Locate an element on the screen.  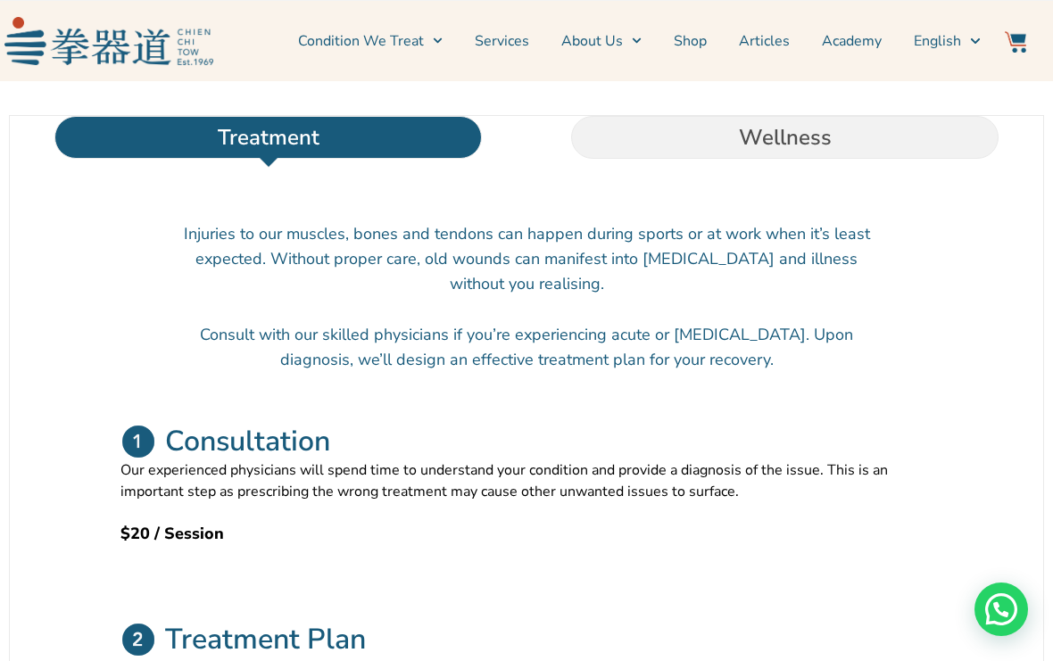
p: Our experienced physicians will spend time to understand your condition and provide a diagnosis o... is located at coordinates (527, 481).